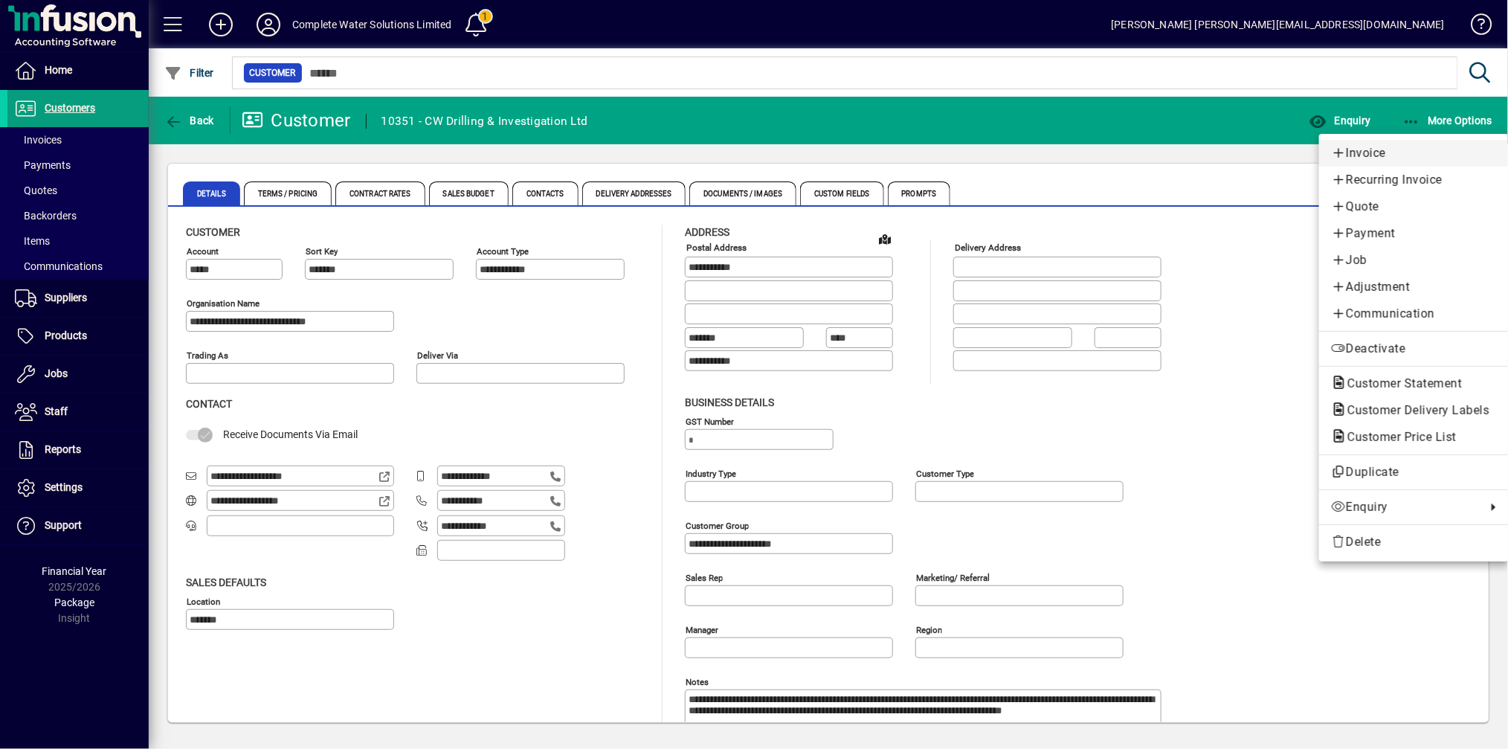 Image resolution: width=1508 pixels, height=749 pixels. What do you see at coordinates (1400, 383) in the screenshot?
I see `span: Customer Statement` at bounding box center [1400, 383].